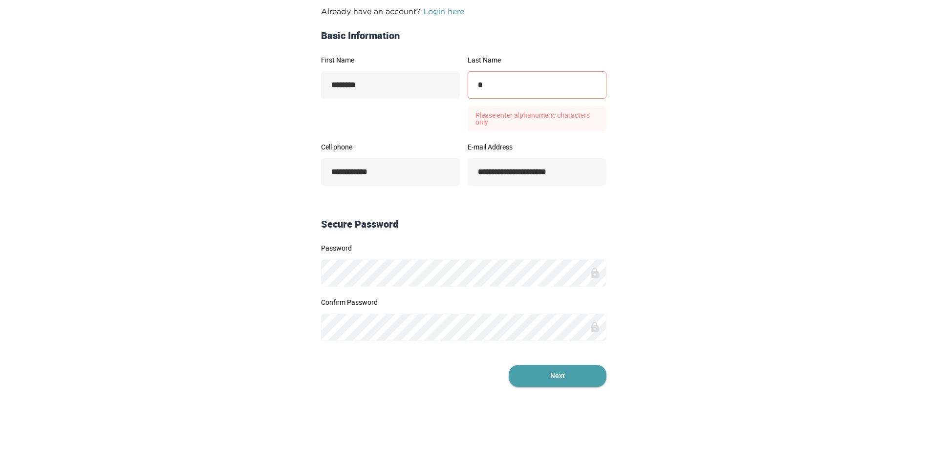 This screenshot has width=927, height=466. What do you see at coordinates (390, 60) in the screenshot?
I see `label: First Name` at bounding box center [390, 60].